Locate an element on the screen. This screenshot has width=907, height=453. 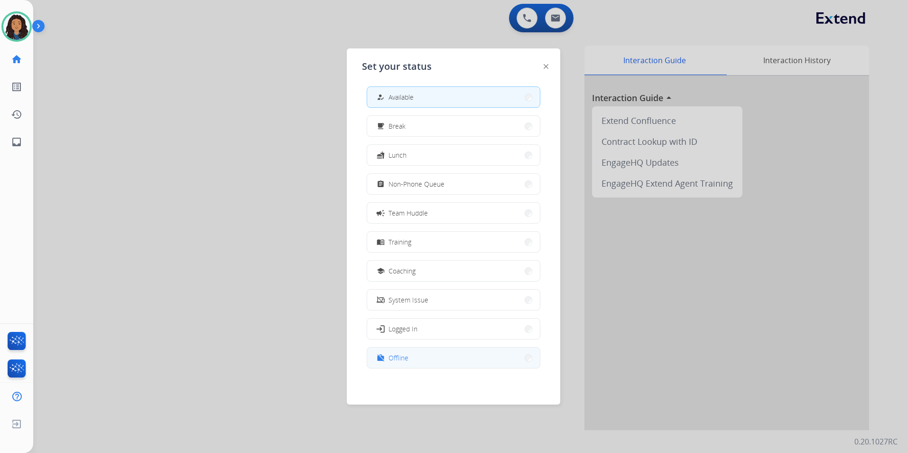
button: Logged In is located at coordinates (454, 328).